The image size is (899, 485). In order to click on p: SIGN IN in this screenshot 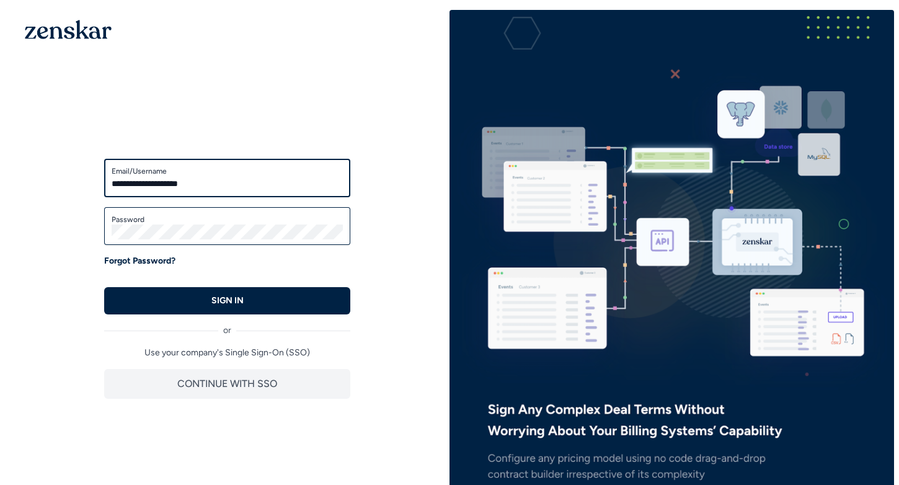, I will do `click(228, 301)`.